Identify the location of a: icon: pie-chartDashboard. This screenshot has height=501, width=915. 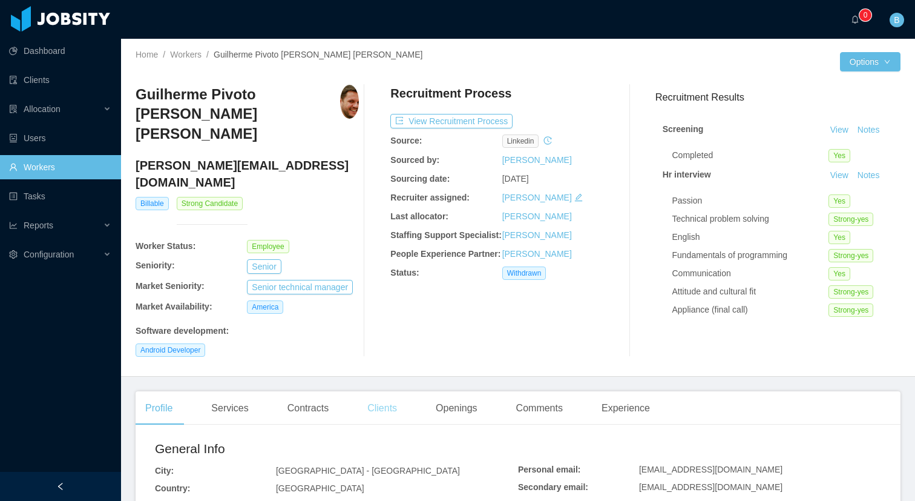
(60, 51).